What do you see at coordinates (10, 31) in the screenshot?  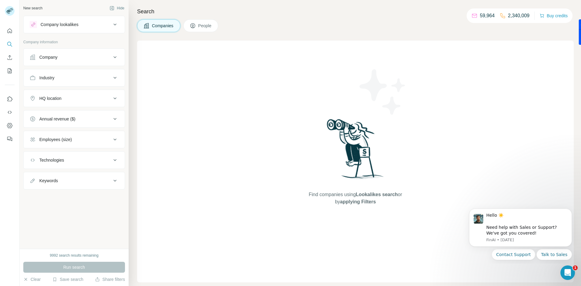 I see `button: Quick start` at bounding box center [10, 31].